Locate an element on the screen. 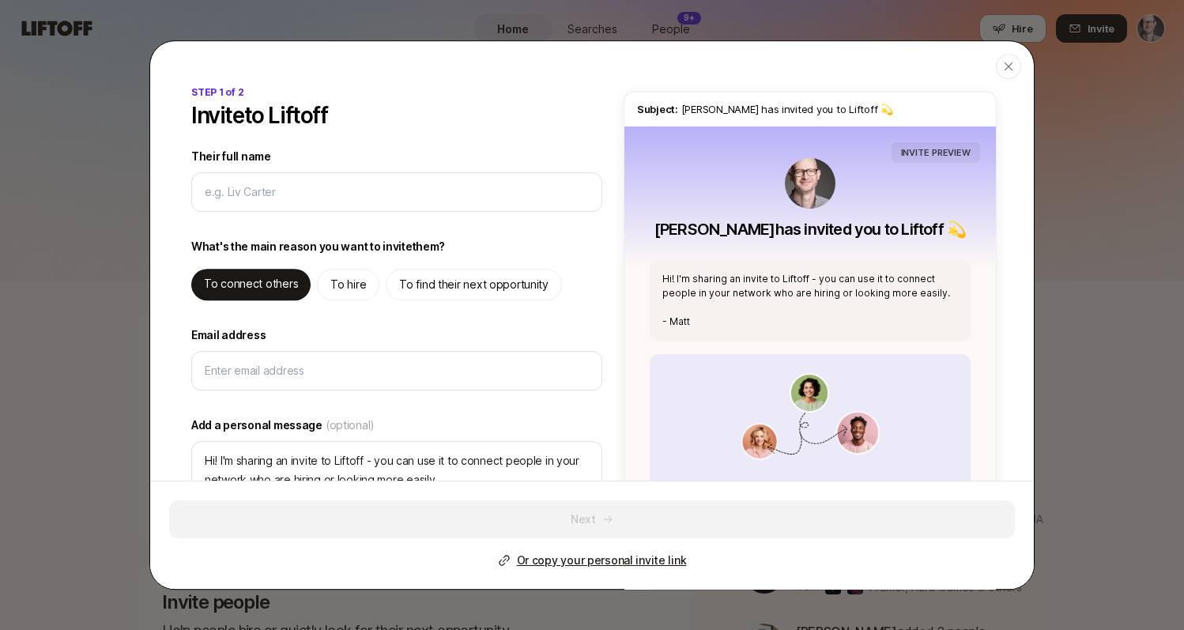 The image size is (1184, 630). div: Hi! I'm sharing an invite to Liftoff - you can use it to connect people in your network who are h... is located at coordinates (810, 300).